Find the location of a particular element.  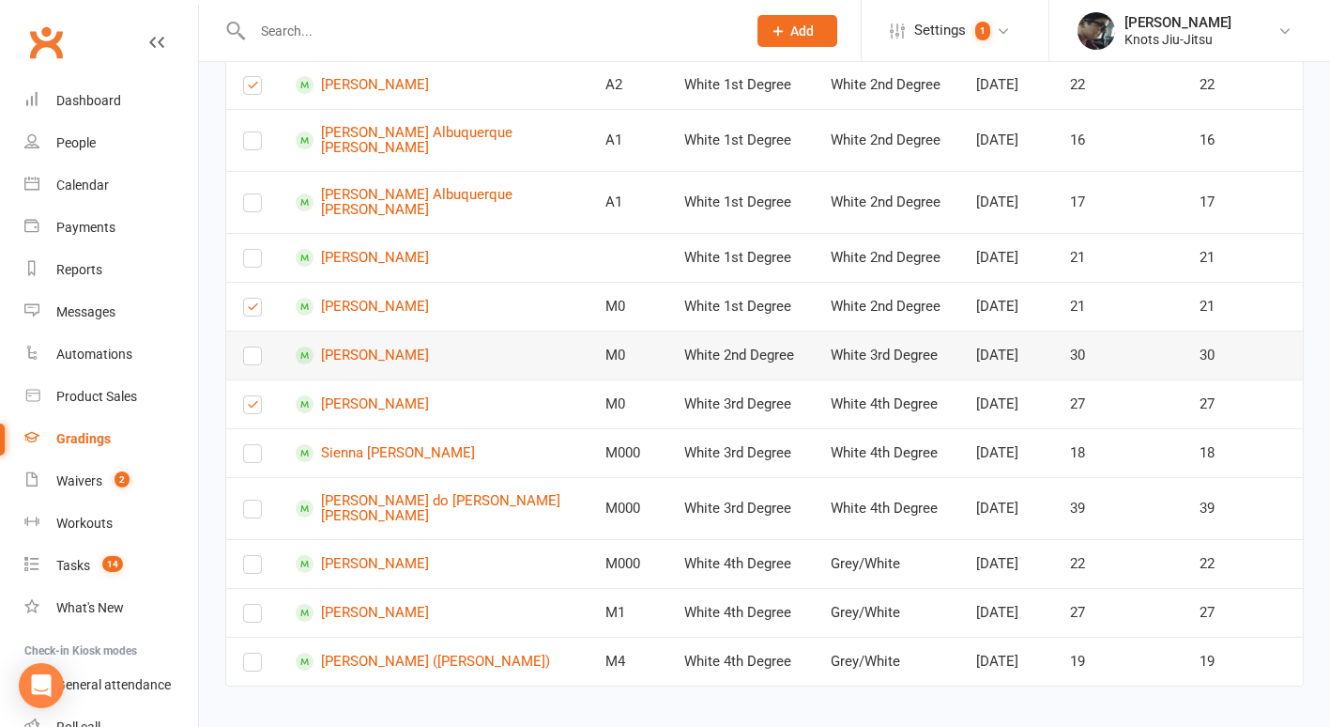

div: Payments is located at coordinates (85, 227).